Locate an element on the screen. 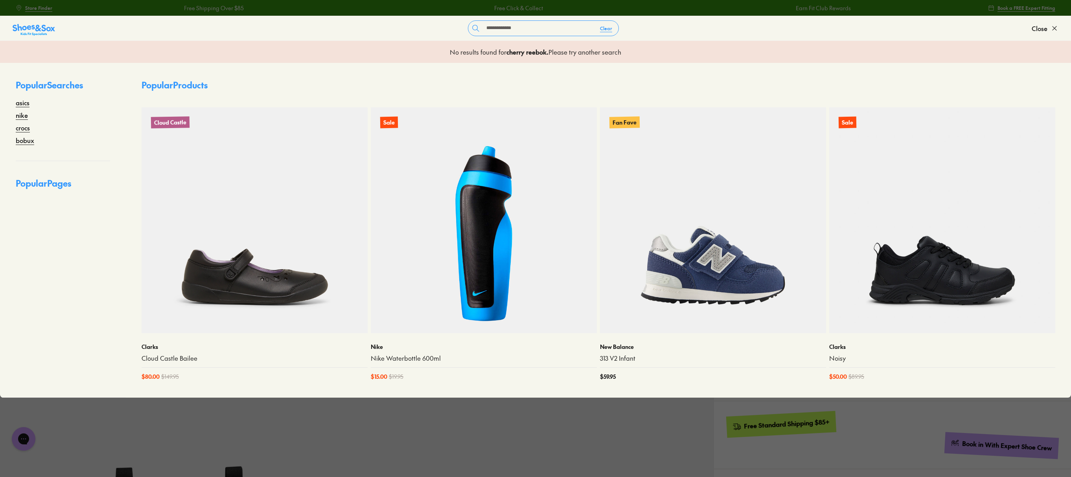 Image resolution: width=1071 pixels, height=477 pixels. a: crocs is located at coordinates (23, 128).